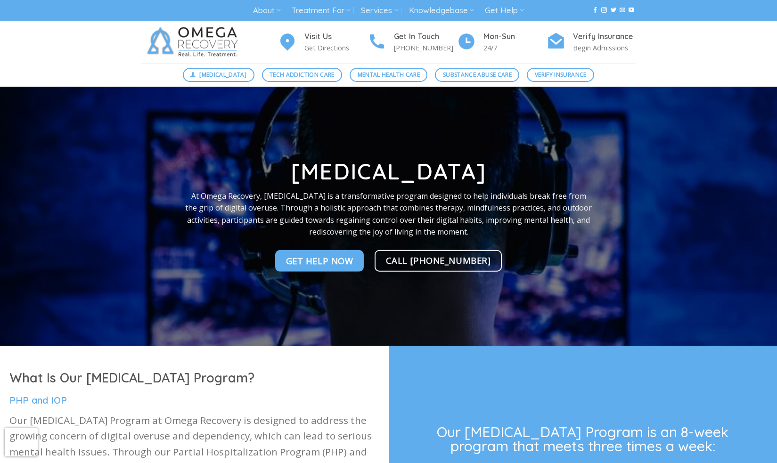 The image size is (777, 463). I want to click on span: PHP and IOP, so click(38, 400).